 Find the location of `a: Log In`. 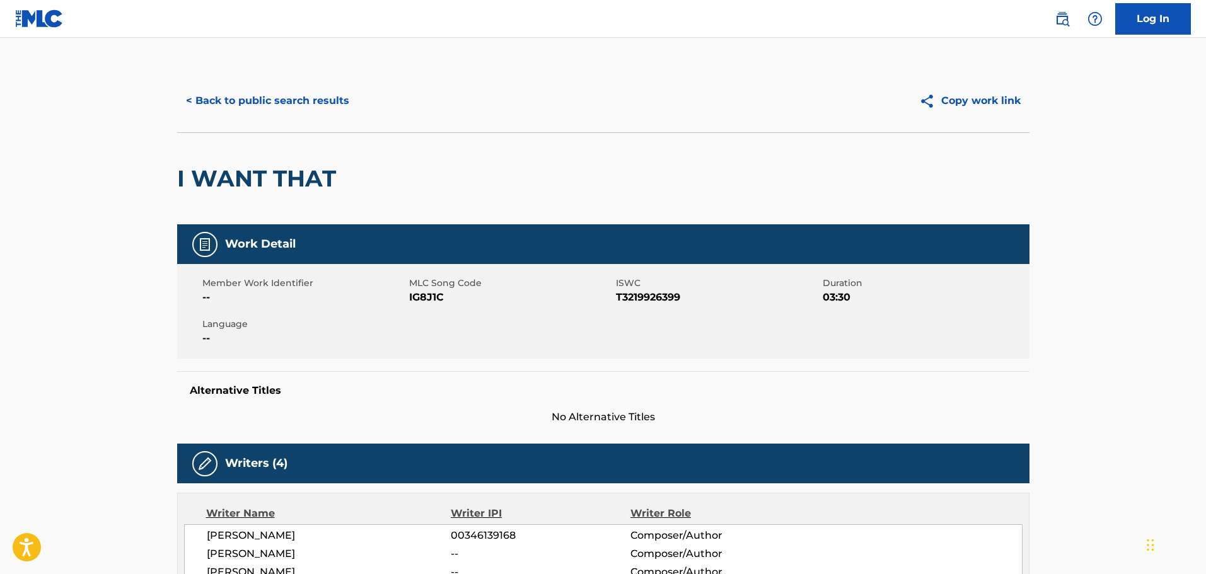

a: Log In is located at coordinates (1153, 19).